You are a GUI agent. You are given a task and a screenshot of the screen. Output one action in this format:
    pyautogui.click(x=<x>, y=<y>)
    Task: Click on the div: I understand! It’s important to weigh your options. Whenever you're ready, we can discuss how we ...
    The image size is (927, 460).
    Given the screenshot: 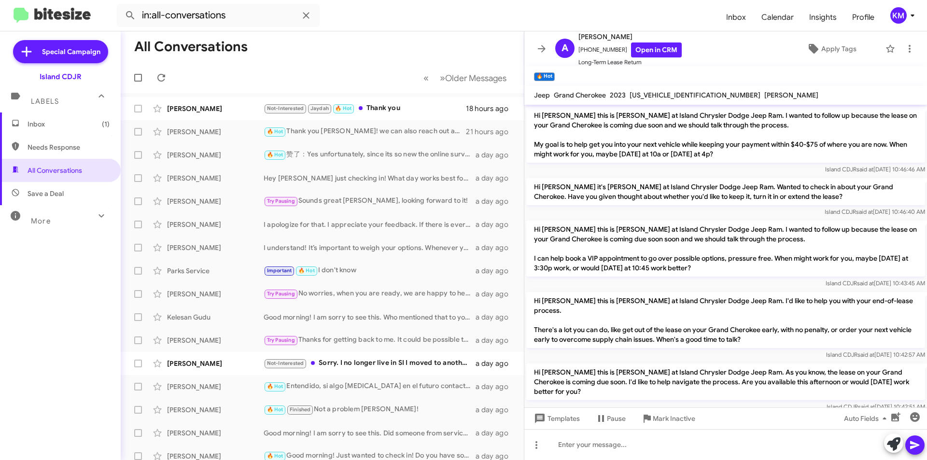 What is the action you would take?
    pyautogui.click(x=369, y=248)
    